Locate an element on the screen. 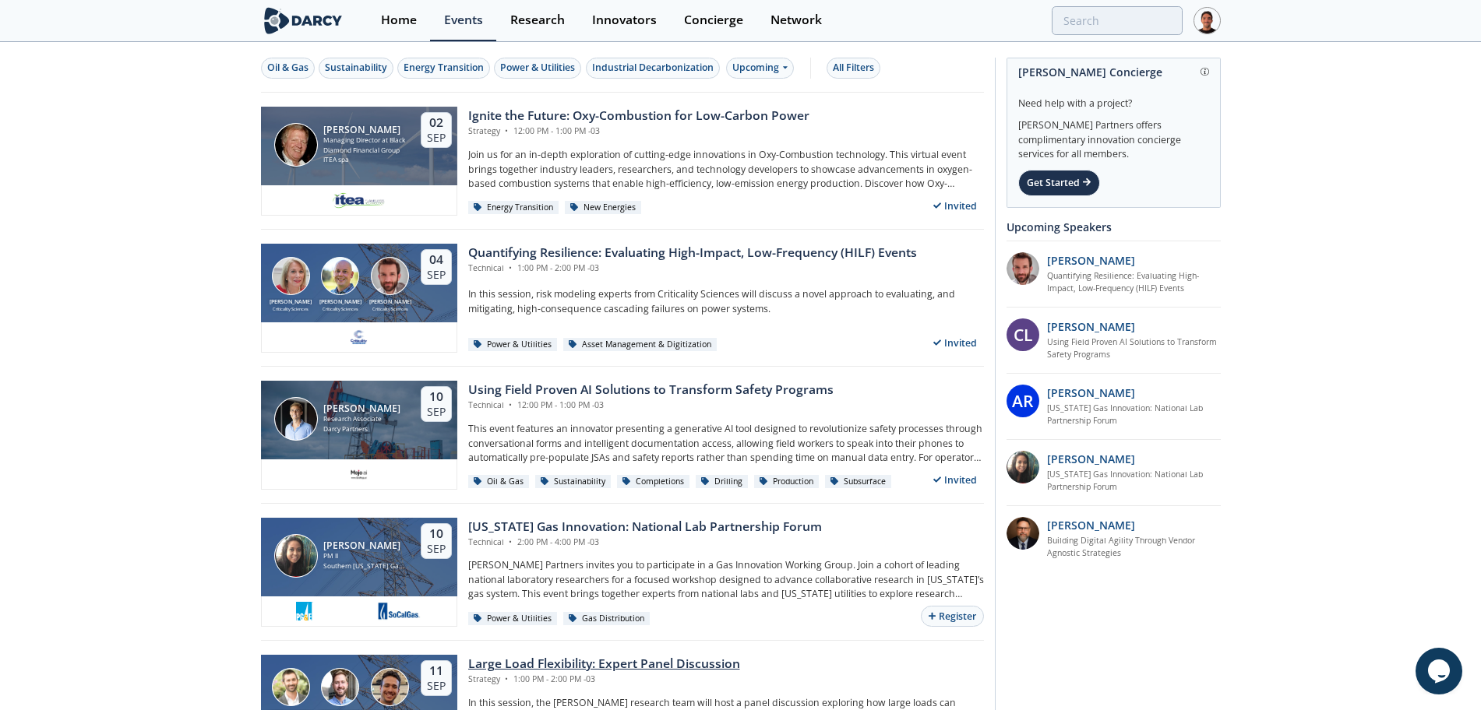 The width and height of the screenshot is (1481, 710). div: Strategy 12:00 PM - 1:00 PM -03 is located at coordinates (639, 132).